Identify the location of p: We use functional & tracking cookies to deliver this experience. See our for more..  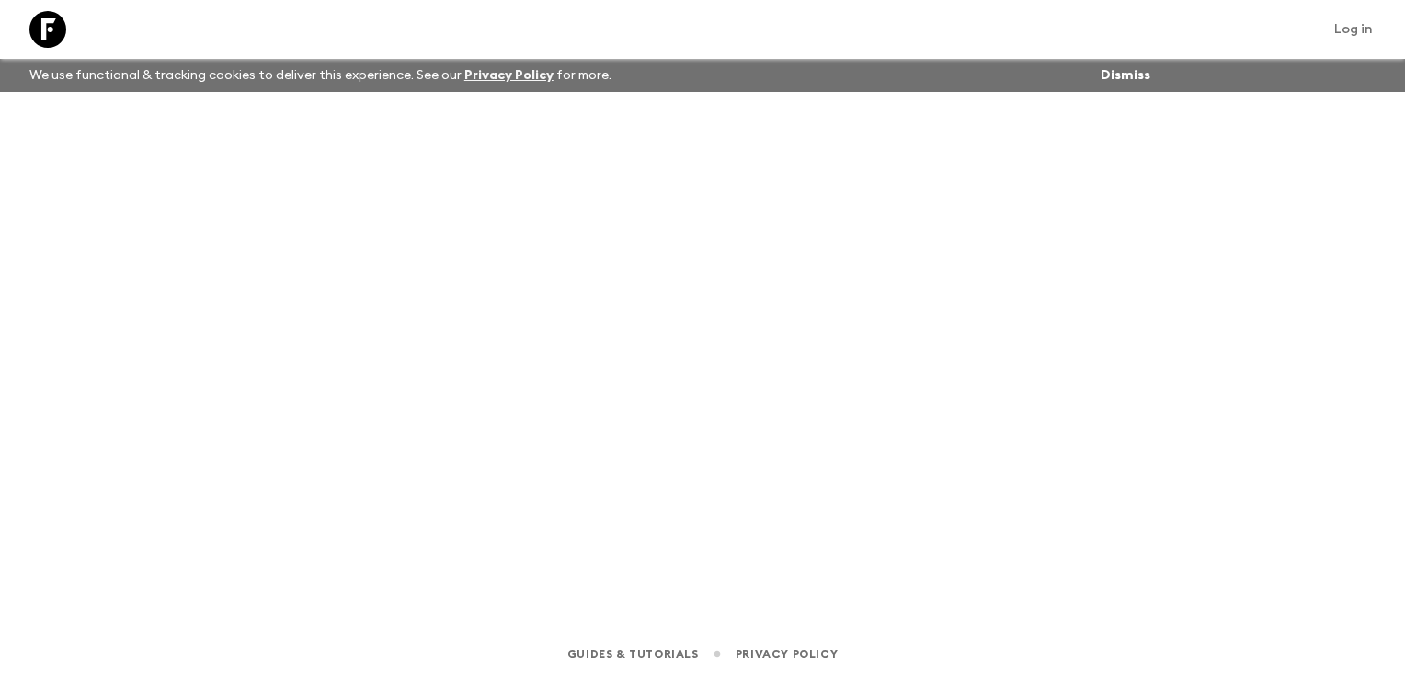
(320, 75).